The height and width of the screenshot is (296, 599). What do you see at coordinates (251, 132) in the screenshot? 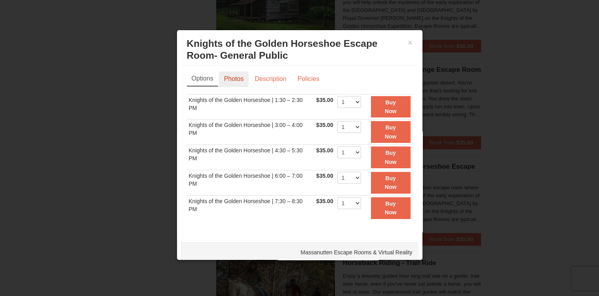
I see `td: Knights of the Golden Horseshoe | 3:00 – 4:00 PM` at bounding box center [251, 132].